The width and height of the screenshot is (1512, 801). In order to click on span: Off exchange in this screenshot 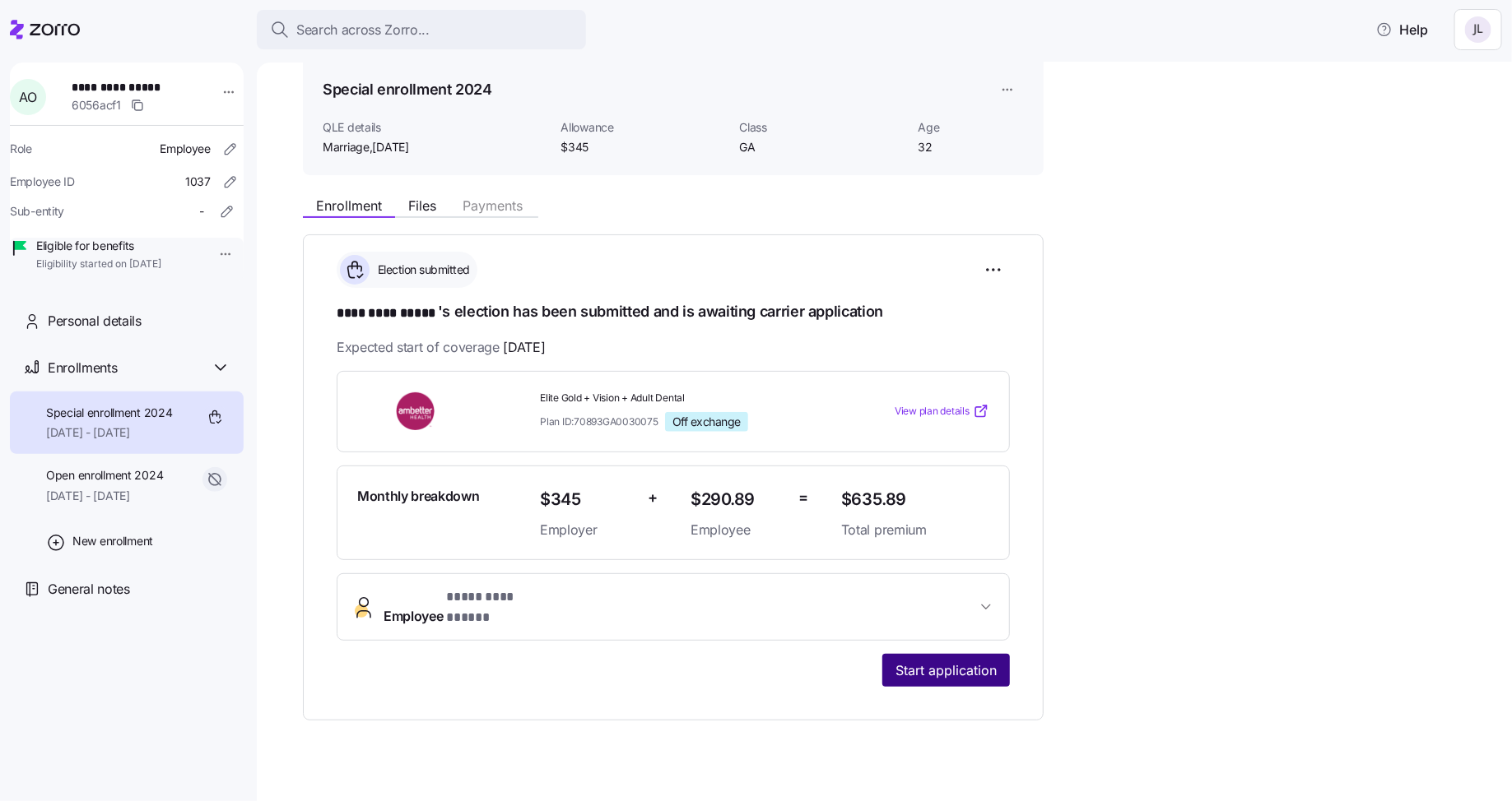, I will do `click(707, 422)`.